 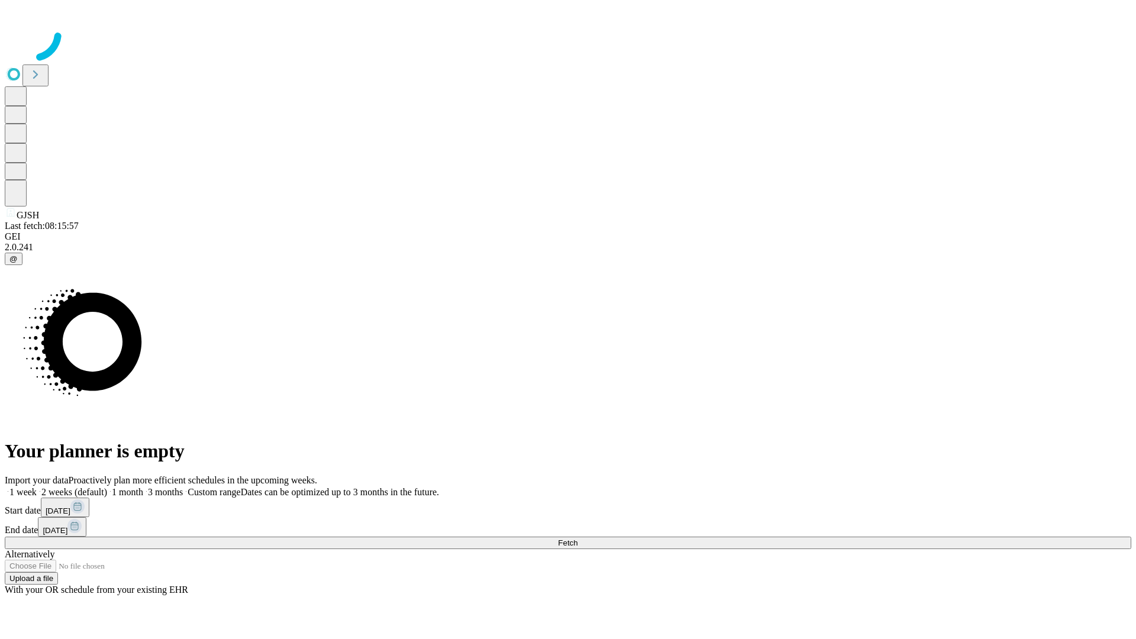 What do you see at coordinates (165, 492) in the screenshot?
I see `span: 3 months` at bounding box center [165, 492].